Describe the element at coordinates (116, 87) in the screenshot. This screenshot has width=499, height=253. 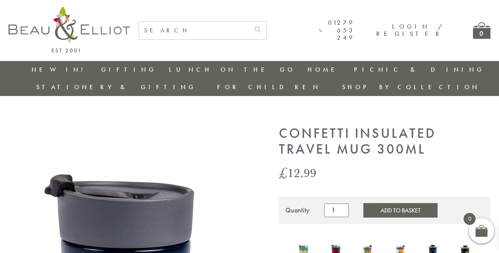
I see `a: Stationery & Gifting` at that location.